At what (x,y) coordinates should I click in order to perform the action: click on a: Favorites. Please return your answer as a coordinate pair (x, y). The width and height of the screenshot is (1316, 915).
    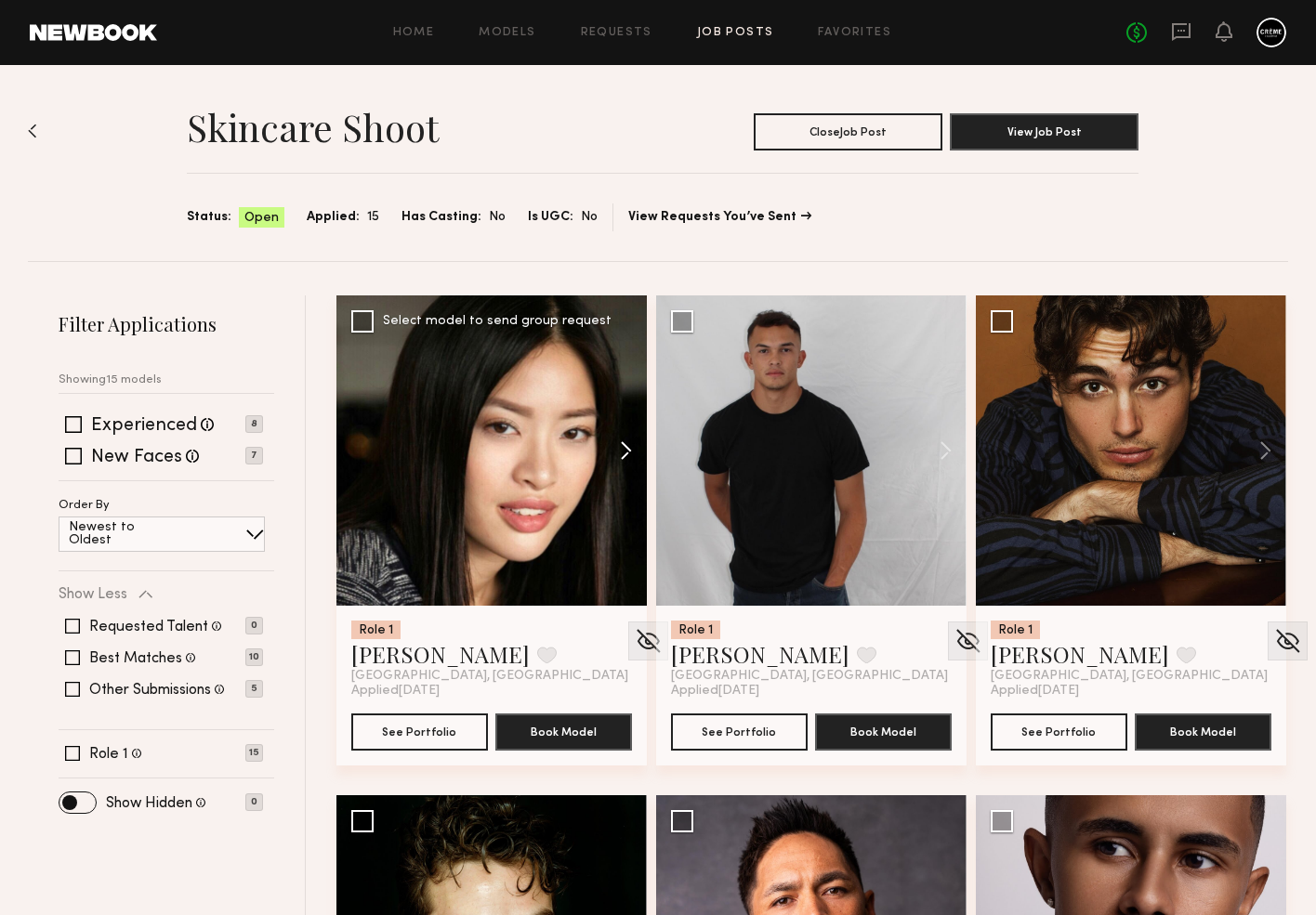
    Looking at the image, I should click on (854, 32).